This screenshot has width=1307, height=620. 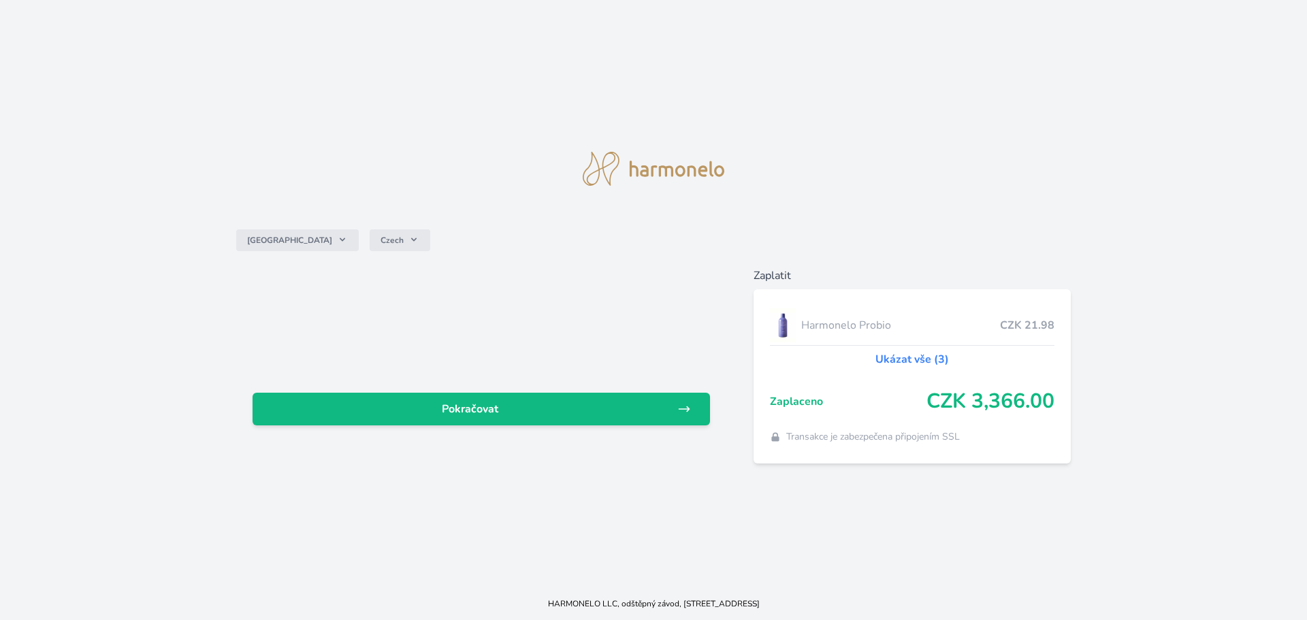 What do you see at coordinates (848, 402) in the screenshot?
I see `span: Zaplaceno` at bounding box center [848, 402].